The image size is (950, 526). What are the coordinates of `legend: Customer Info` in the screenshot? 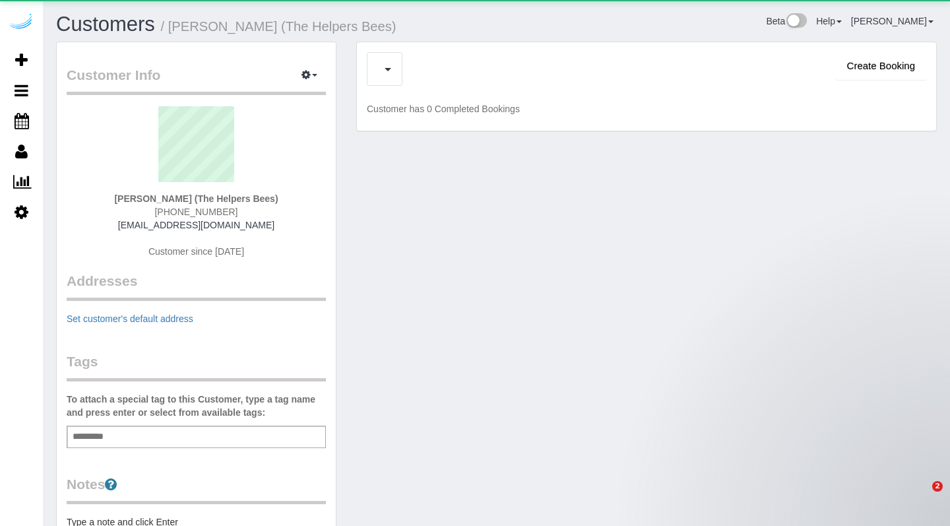 It's located at (196, 80).